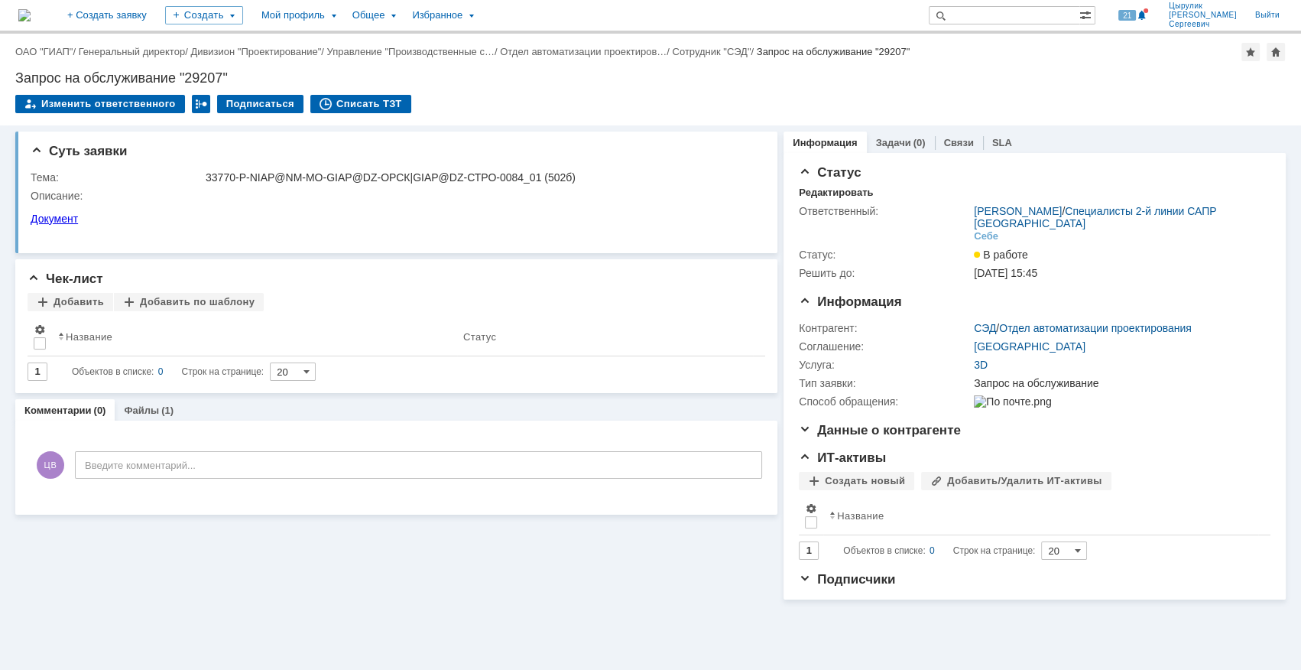 The width and height of the screenshot is (1301, 670). What do you see at coordinates (479, 336) in the screenshot?
I see `div: Статус` at bounding box center [479, 336].